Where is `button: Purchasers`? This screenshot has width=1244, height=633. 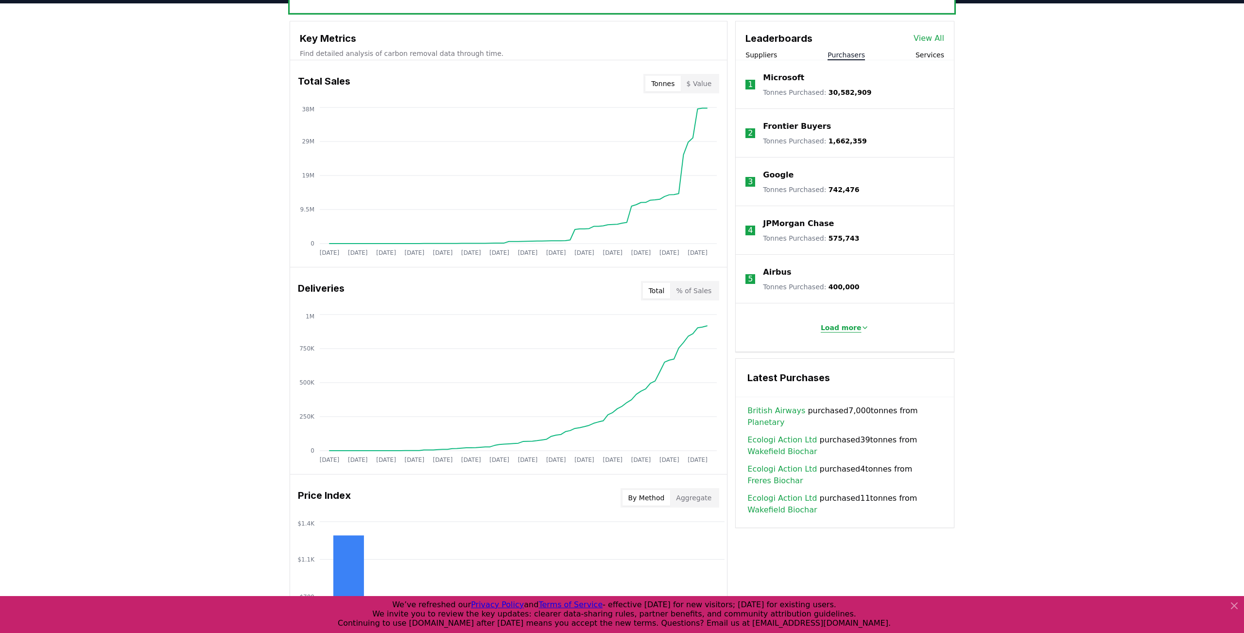
button: Purchasers is located at coordinates (846, 55).